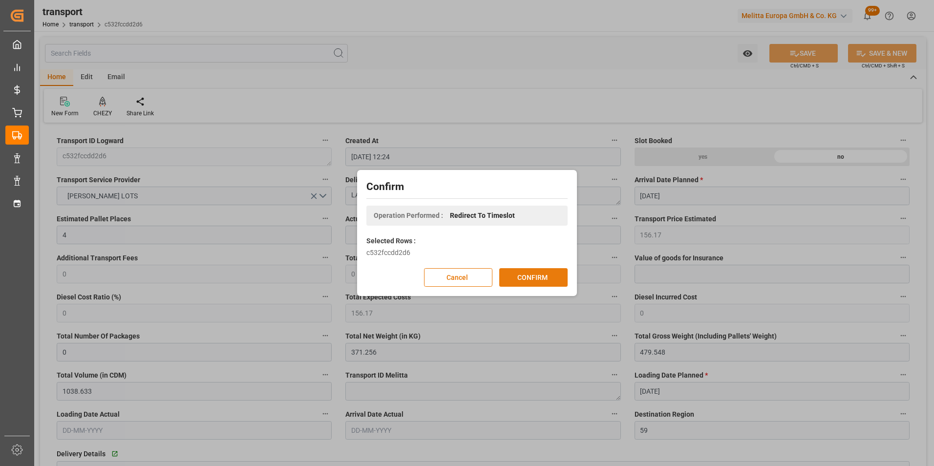 The width and height of the screenshot is (934, 466). I want to click on label: Selected Rows :, so click(391, 241).